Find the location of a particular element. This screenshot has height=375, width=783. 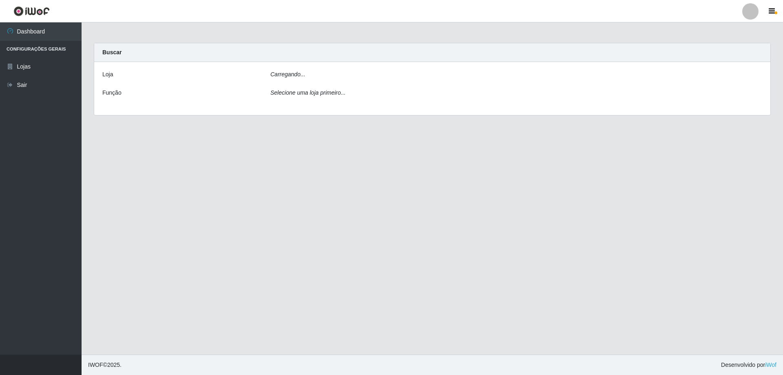

i: Selecione uma loja primeiro... is located at coordinates (308, 93).